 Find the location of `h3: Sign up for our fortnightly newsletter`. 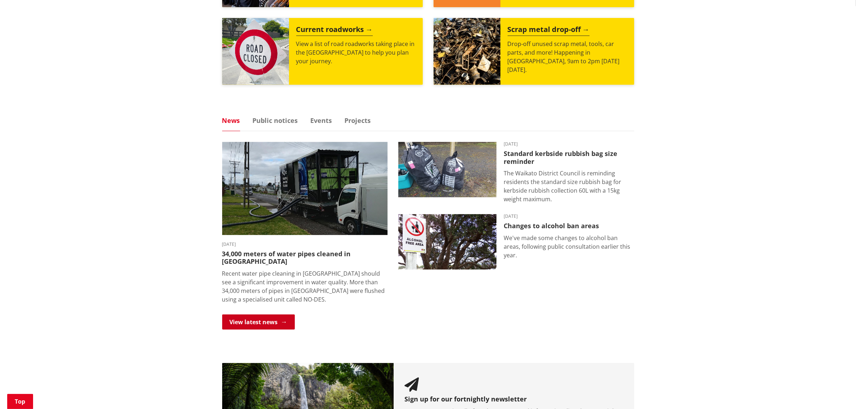

h3: Sign up for our fortnightly newsletter is located at coordinates (514, 399).